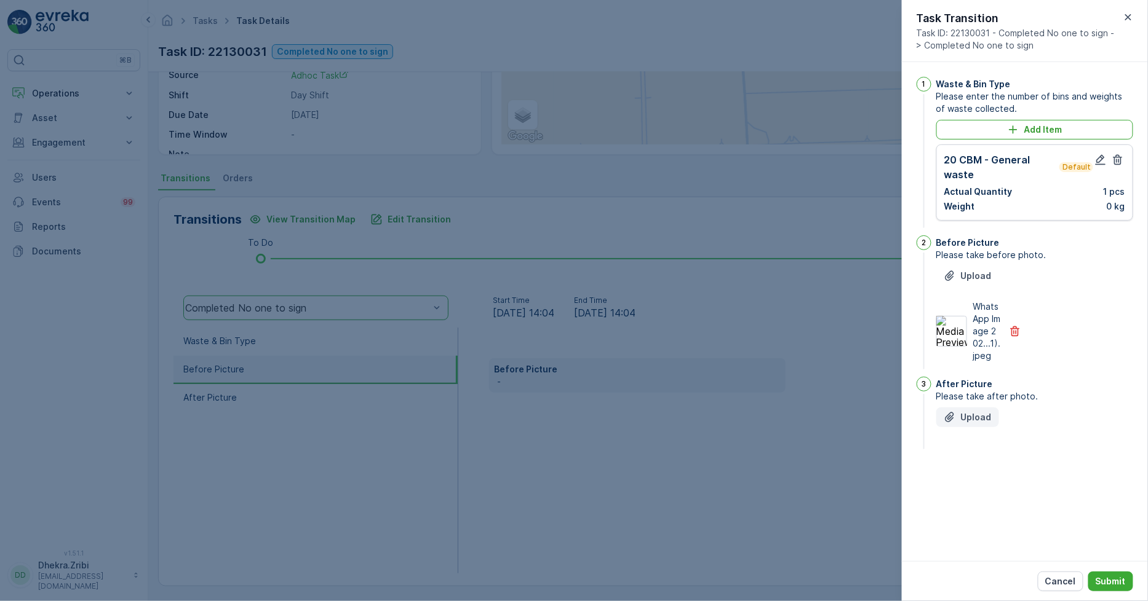  I want to click on span: Please take after photo., so click(1034, 397).